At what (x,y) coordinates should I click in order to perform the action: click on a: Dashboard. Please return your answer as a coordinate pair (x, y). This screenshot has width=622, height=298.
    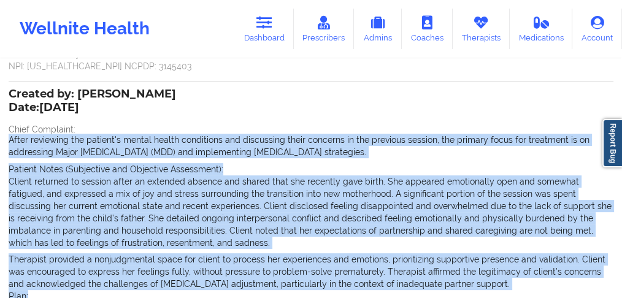
    Looking at the image, I should click on (265, 29).